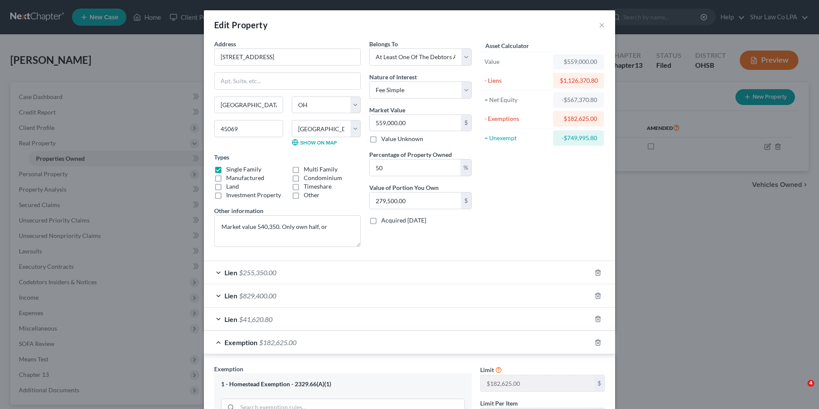  I want to click on label: Other, so click(311, 195).